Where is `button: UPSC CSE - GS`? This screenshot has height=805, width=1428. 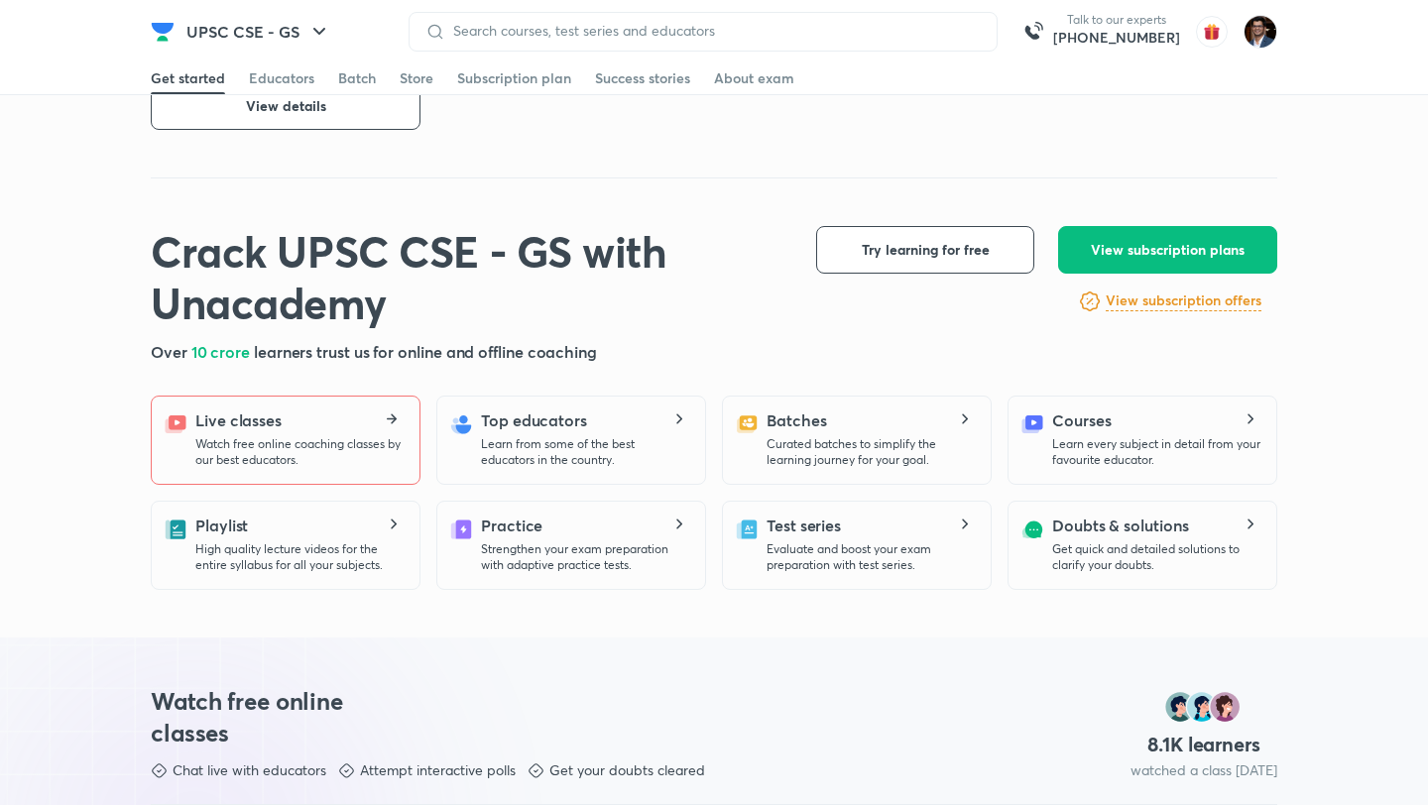
button: UPSC CSE - GS is located at coordinates (259, 32).